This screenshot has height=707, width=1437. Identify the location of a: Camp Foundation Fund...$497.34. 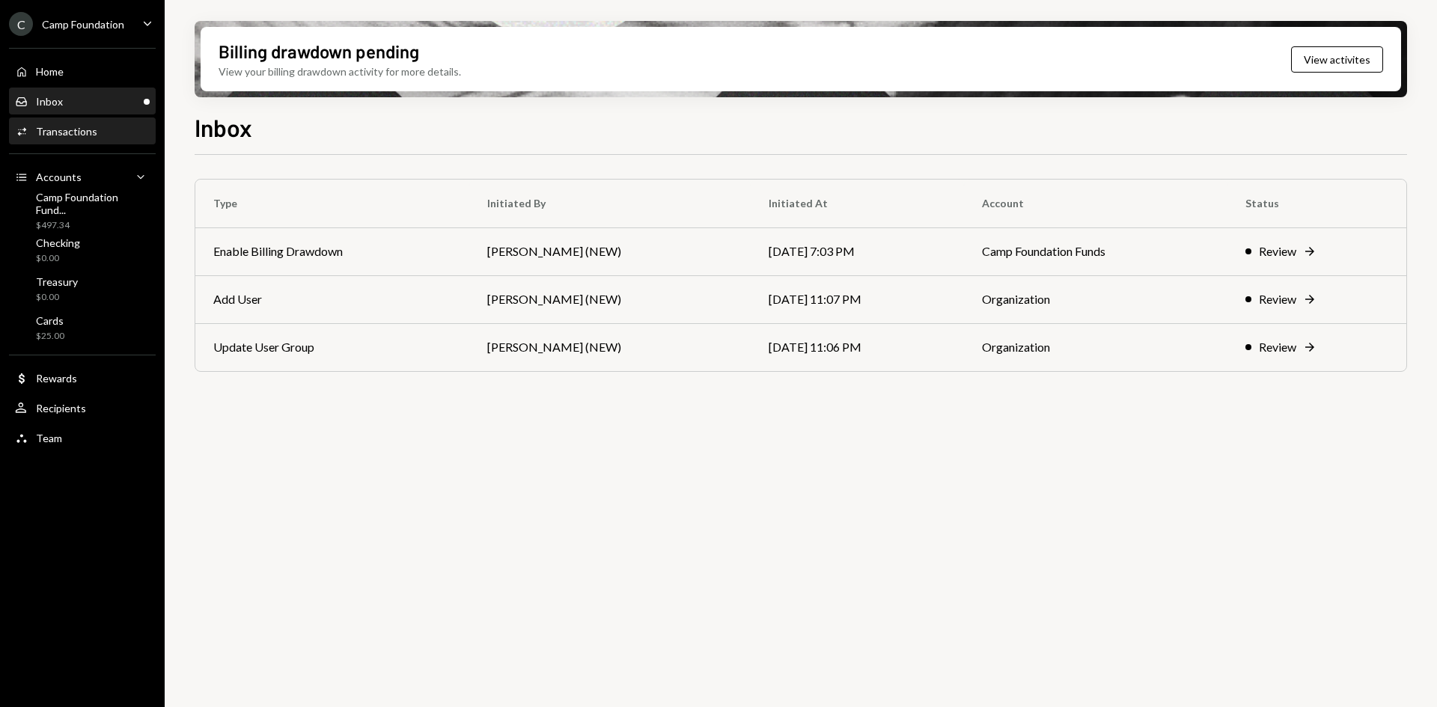
(82, 211).